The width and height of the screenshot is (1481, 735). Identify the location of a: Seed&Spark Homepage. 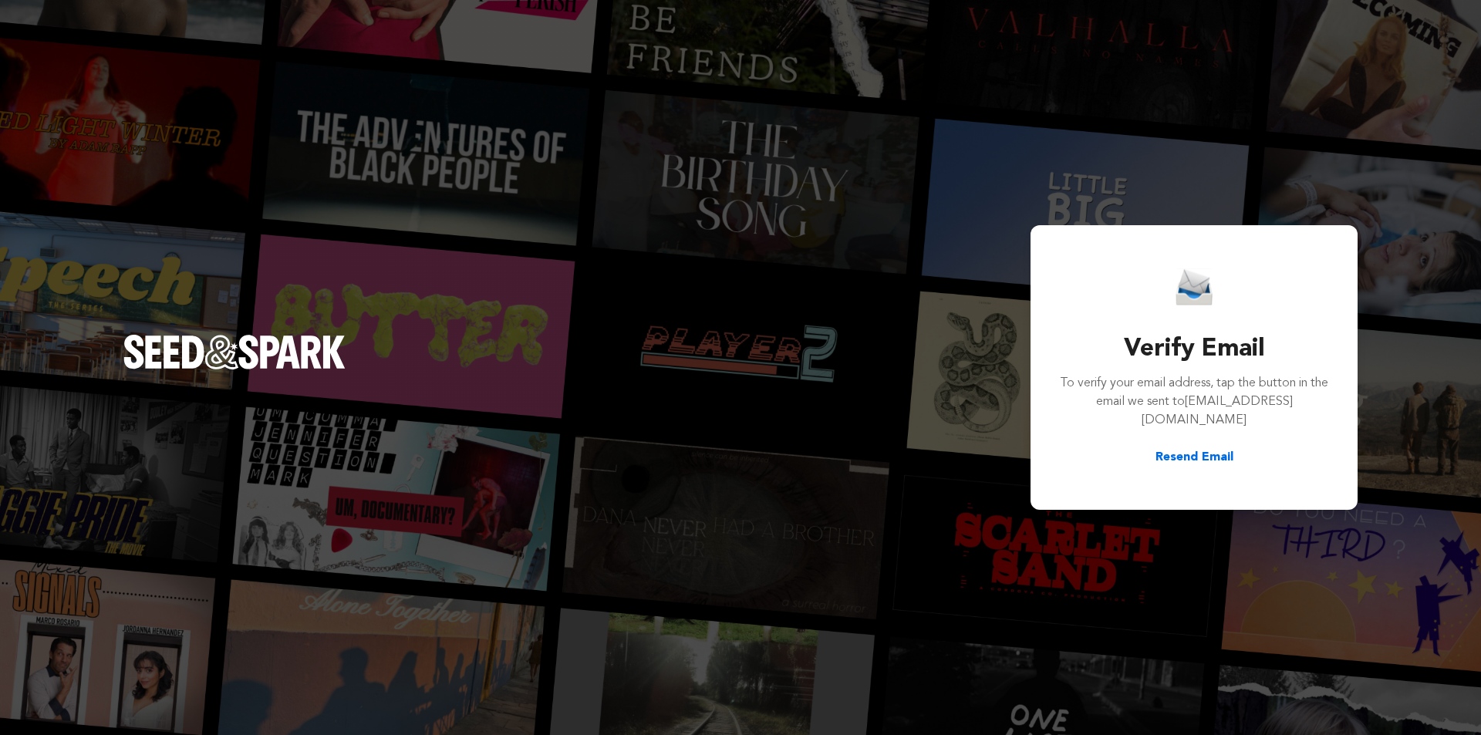
(234, 367).